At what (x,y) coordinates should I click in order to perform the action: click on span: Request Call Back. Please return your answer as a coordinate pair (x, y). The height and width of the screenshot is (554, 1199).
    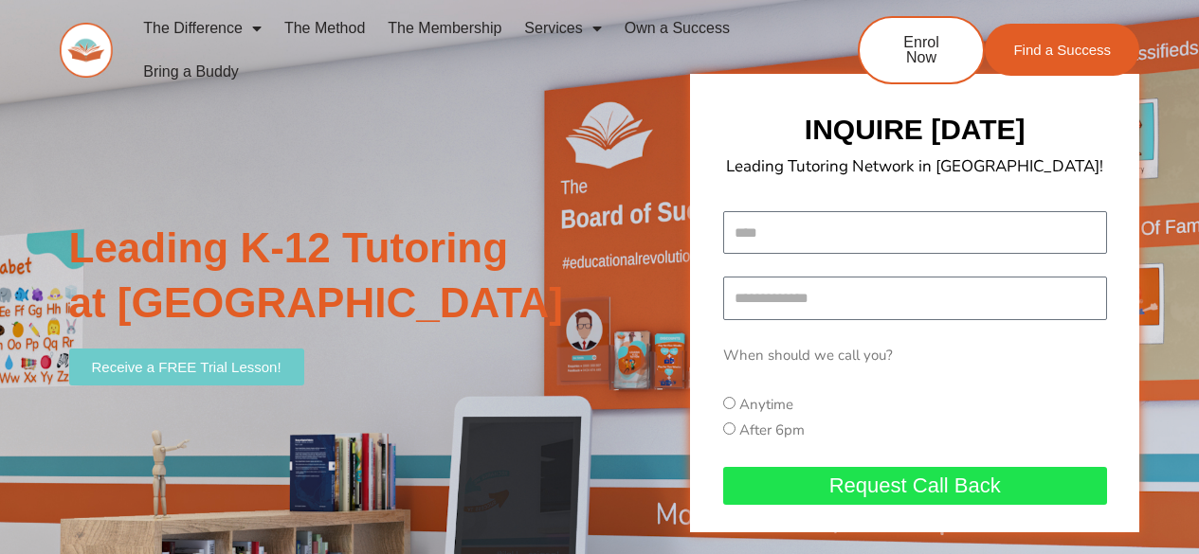
    Looking at the image, I should click on (915, 486).